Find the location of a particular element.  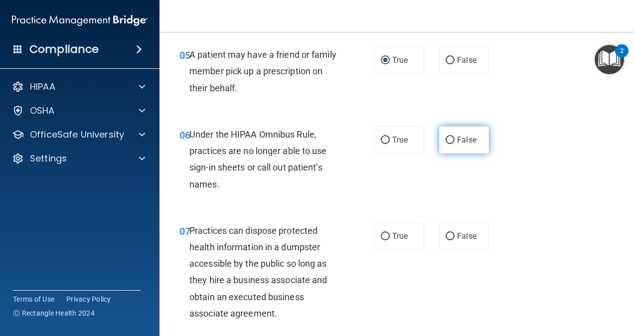

div: 2 is located at coordinates (621, 57).